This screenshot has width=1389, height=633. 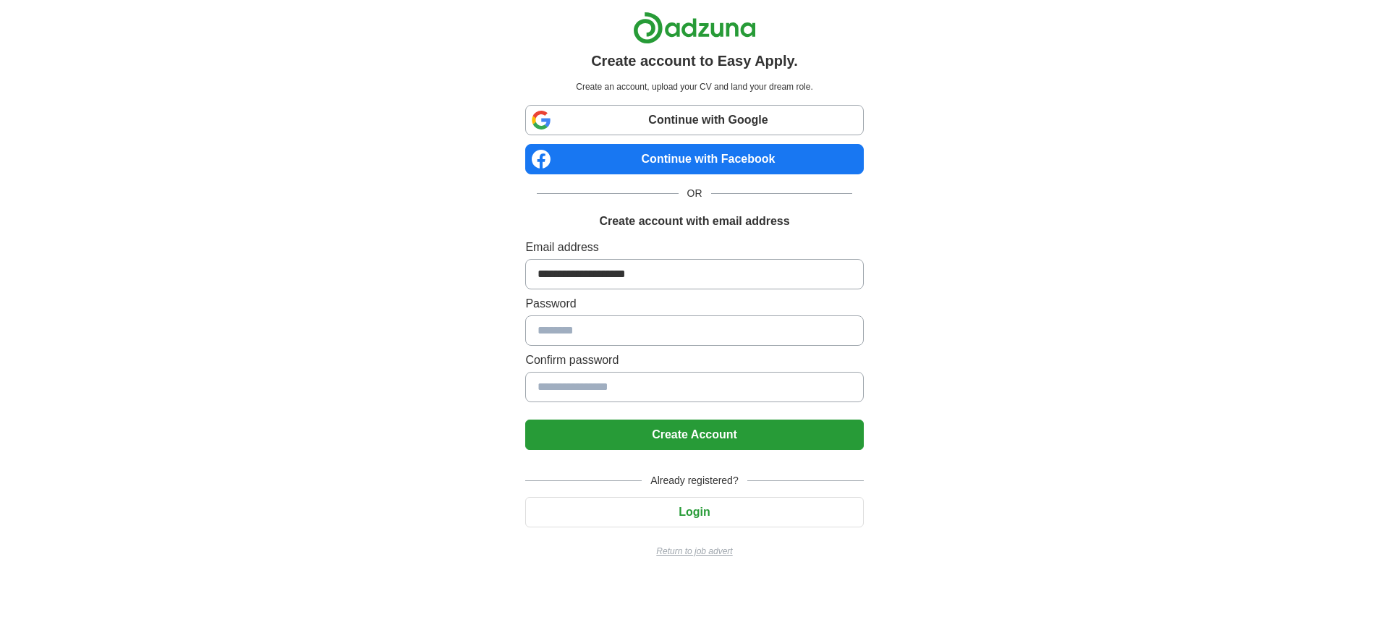 I want to click on span: OR, so click(x=694, y=193).